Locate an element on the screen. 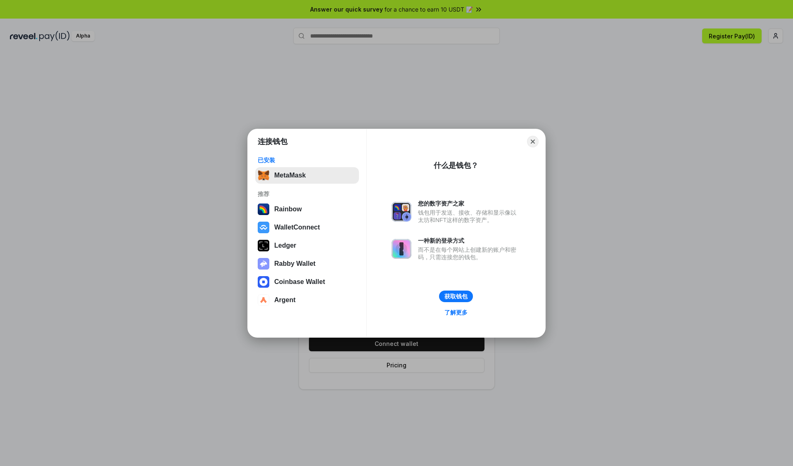 This screenshot has width=793, height=466. div: 已安装 is located at coordinates (307, 160).